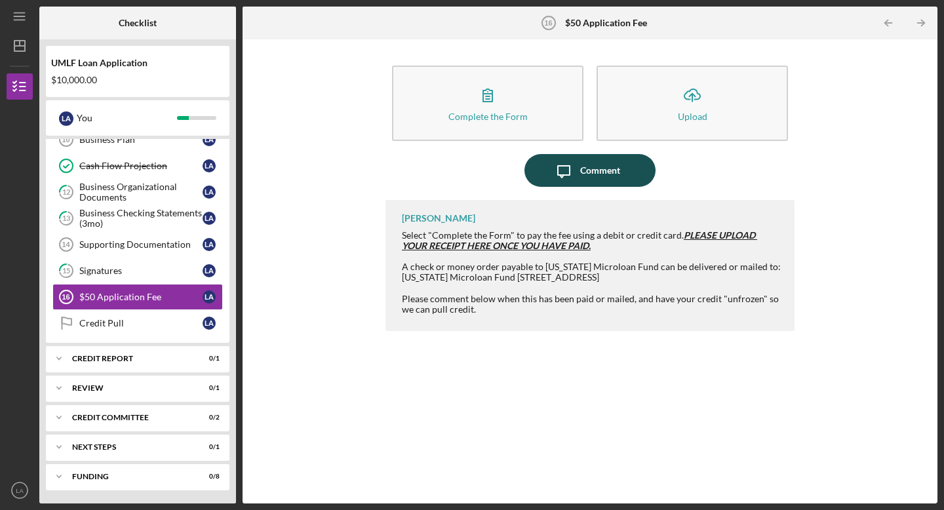 The height and width of the screenshot is (510, 944). What do you see at coordinates (66, 271) in the screenshot?
I see `tspan: 15` at bounding box center [66, 271].